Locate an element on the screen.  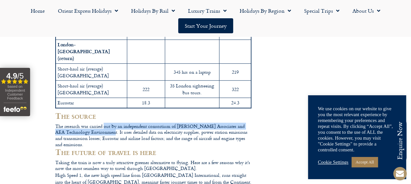
a: Special Trips is located at coordinates (322, 11).